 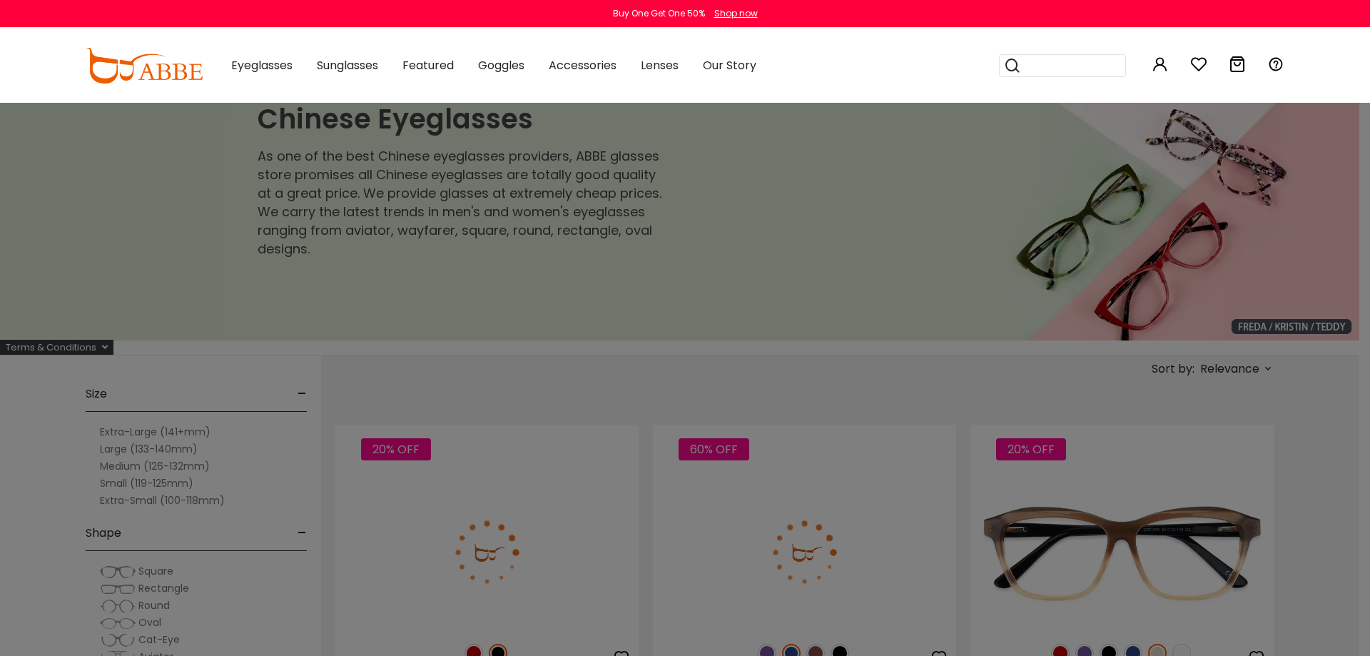 I want to click on span: Our Story, so click(x=729, y=65).